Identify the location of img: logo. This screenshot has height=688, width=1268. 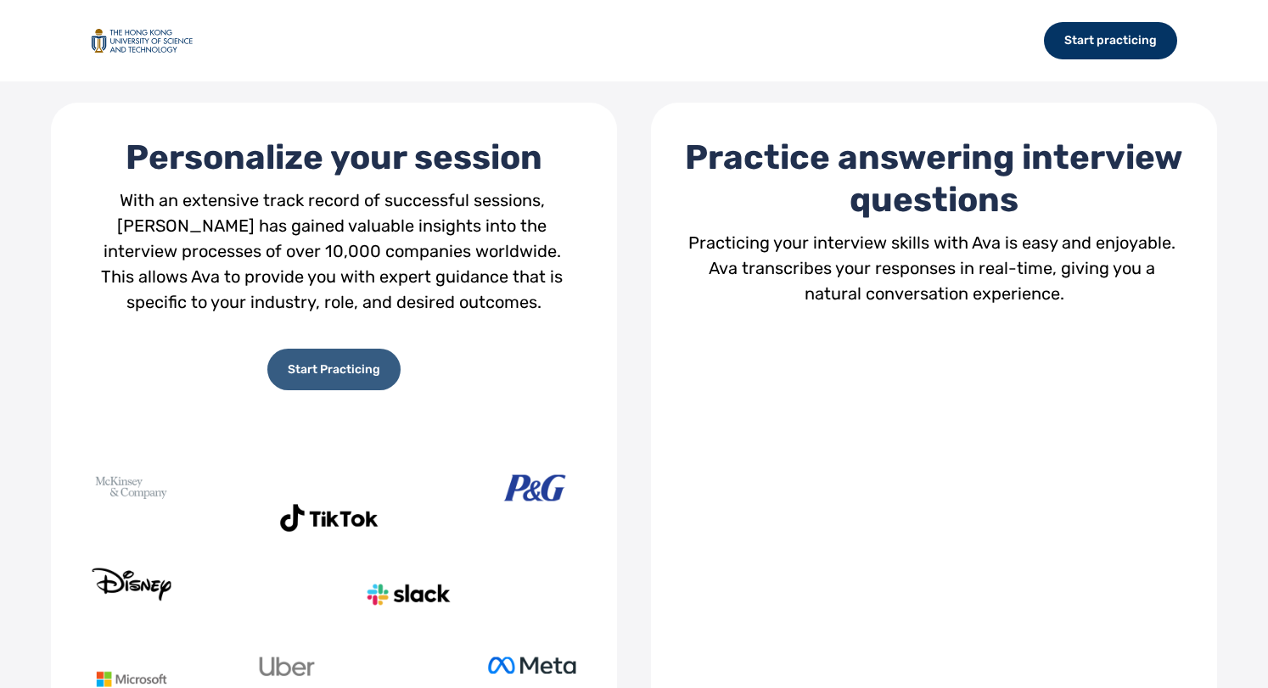
(142, 41).